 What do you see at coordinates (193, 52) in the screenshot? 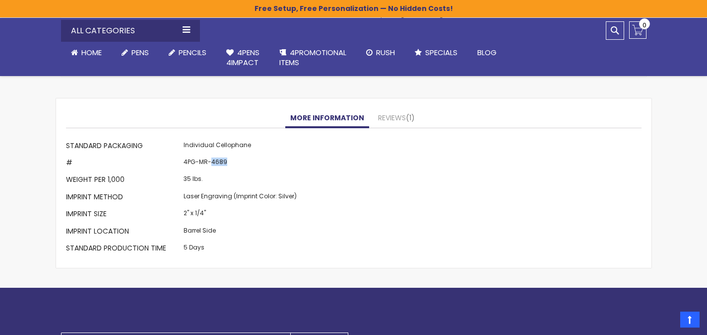
I see `span: Pencils` at bounding box center [193, 52].